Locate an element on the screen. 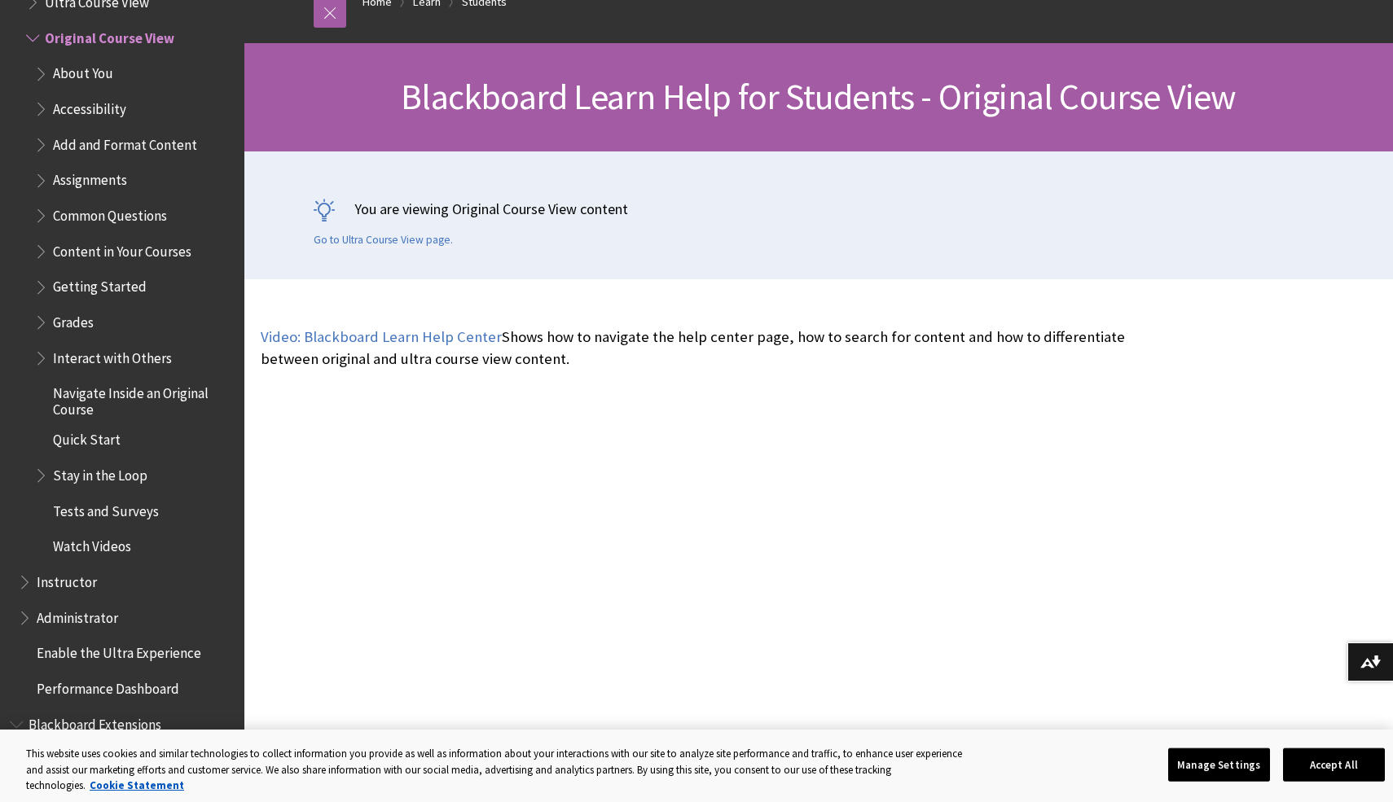 This screenshot has height=802, width=1393. span: Instructor is located at coordinates (67, 579).